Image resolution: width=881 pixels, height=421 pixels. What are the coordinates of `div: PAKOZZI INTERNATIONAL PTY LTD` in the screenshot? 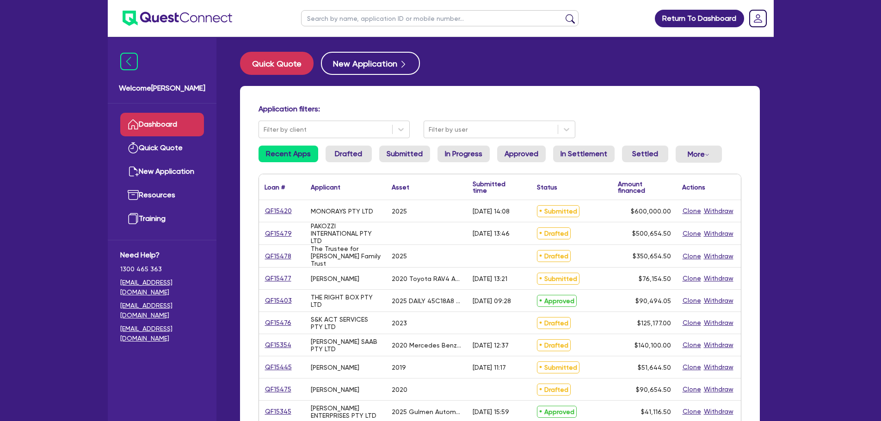 It's located at (346, 234).